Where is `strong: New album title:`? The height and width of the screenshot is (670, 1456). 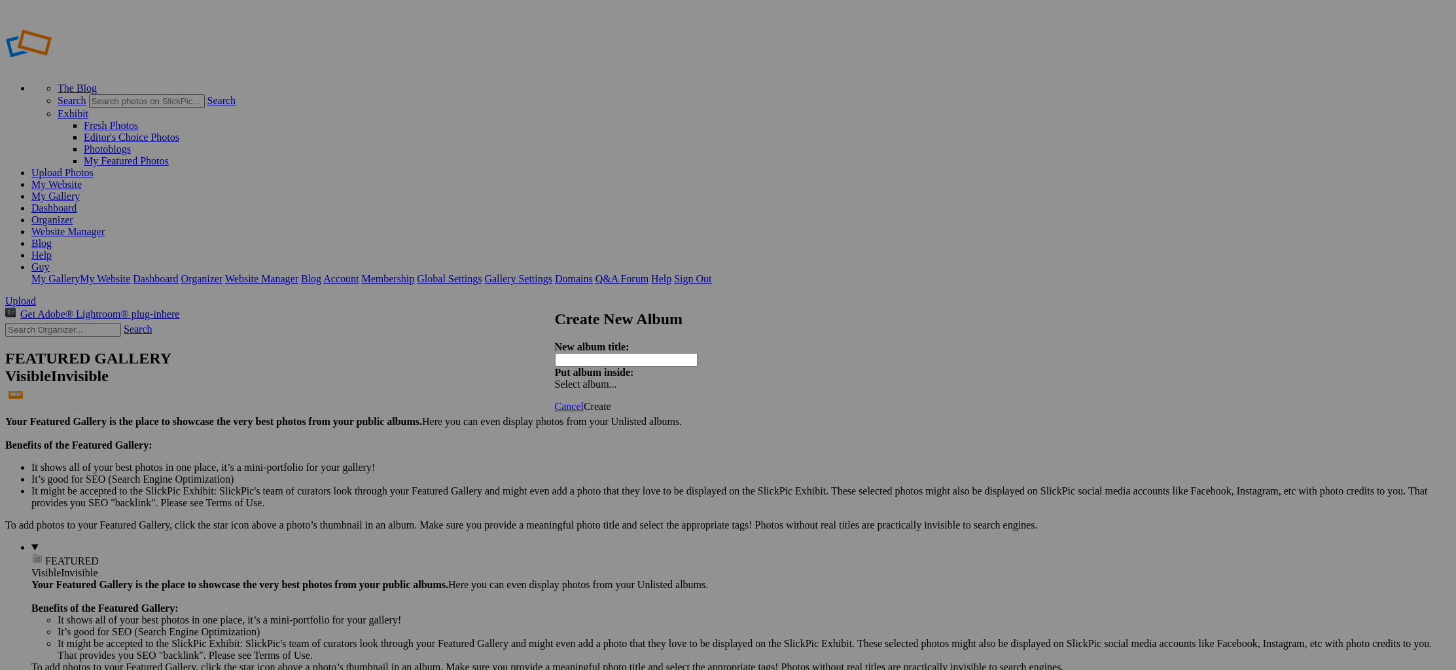
strong: New album title: is located at coordinates (592, 346).